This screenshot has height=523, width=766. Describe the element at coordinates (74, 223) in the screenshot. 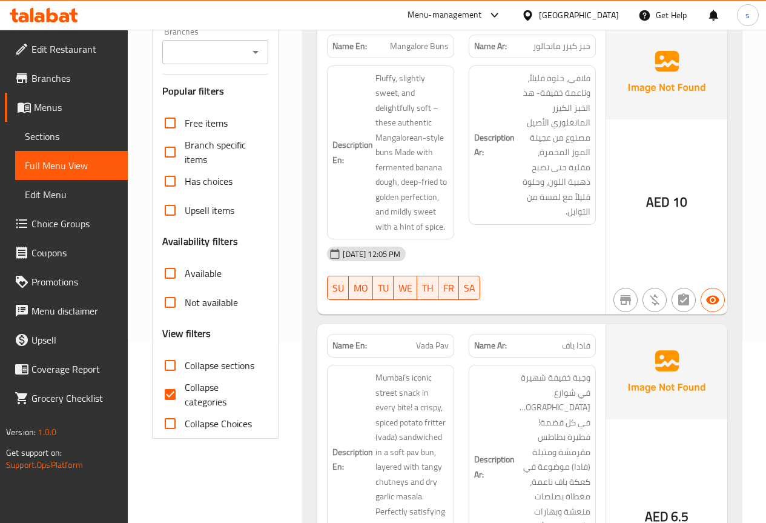

I see `span: Choice Groups` at that location.